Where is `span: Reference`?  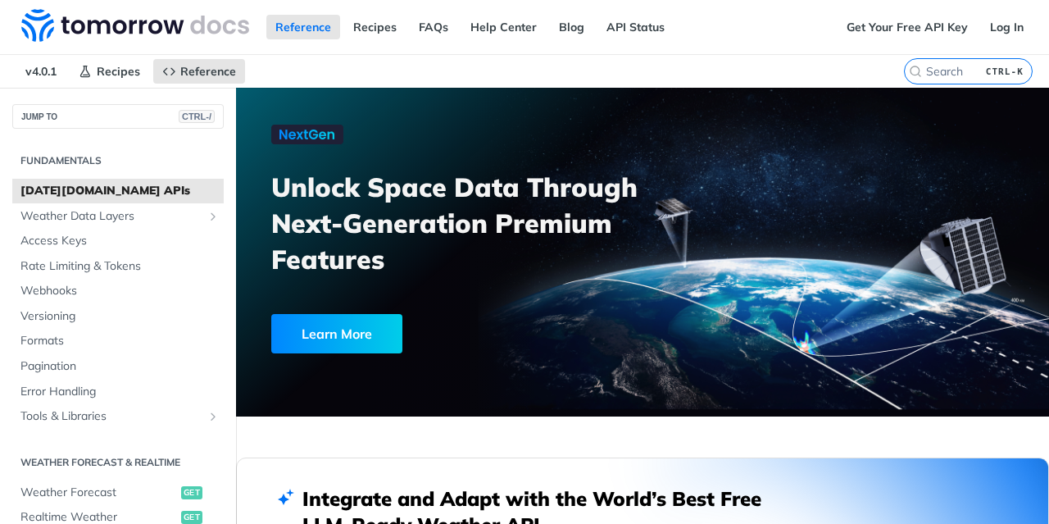
span: Reference is located at coordinates (208, 71).